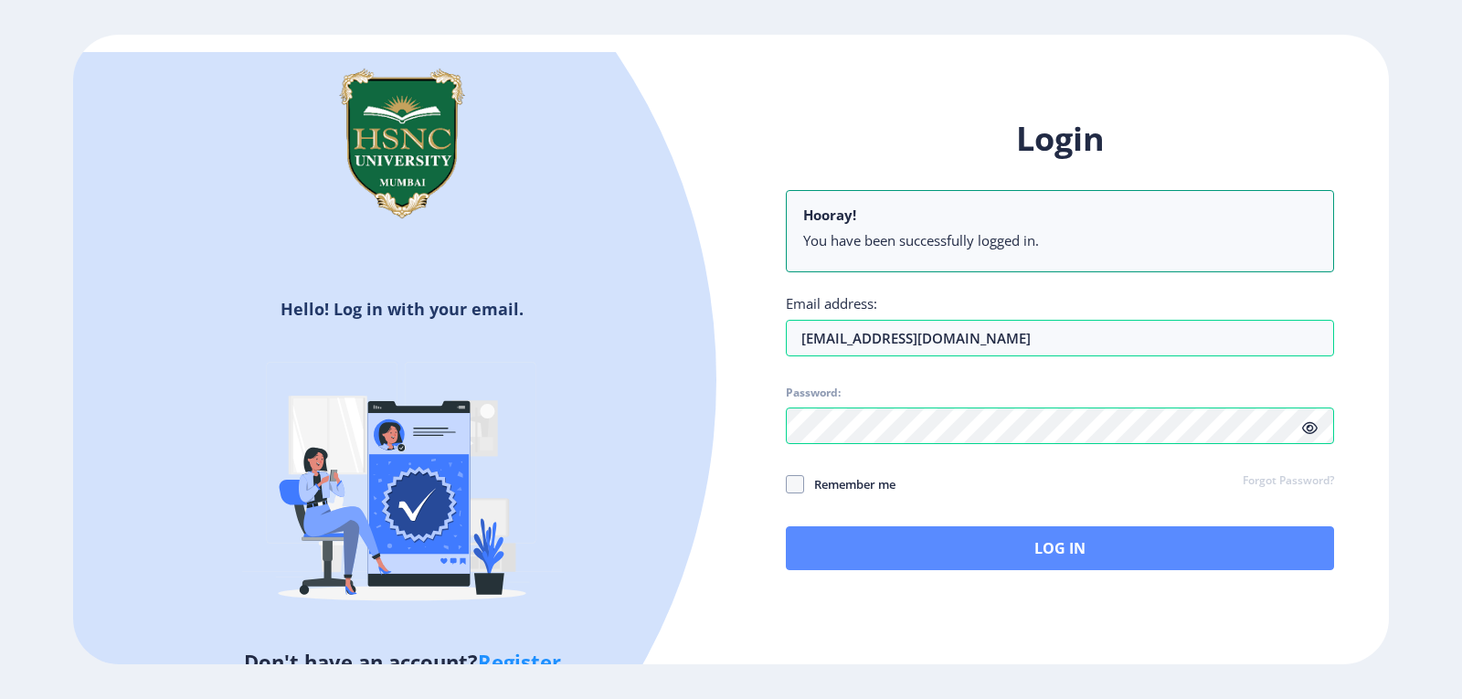  I want to click on button: Log In, so click(1060, 548).